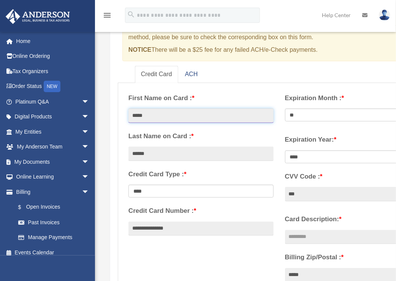 The width and height of the screenshot is (396, 281). What do you see at coordinates (53, 86) in the screenshot?
I see `a: Order StatusNEW` at bounding box center [53, 86].